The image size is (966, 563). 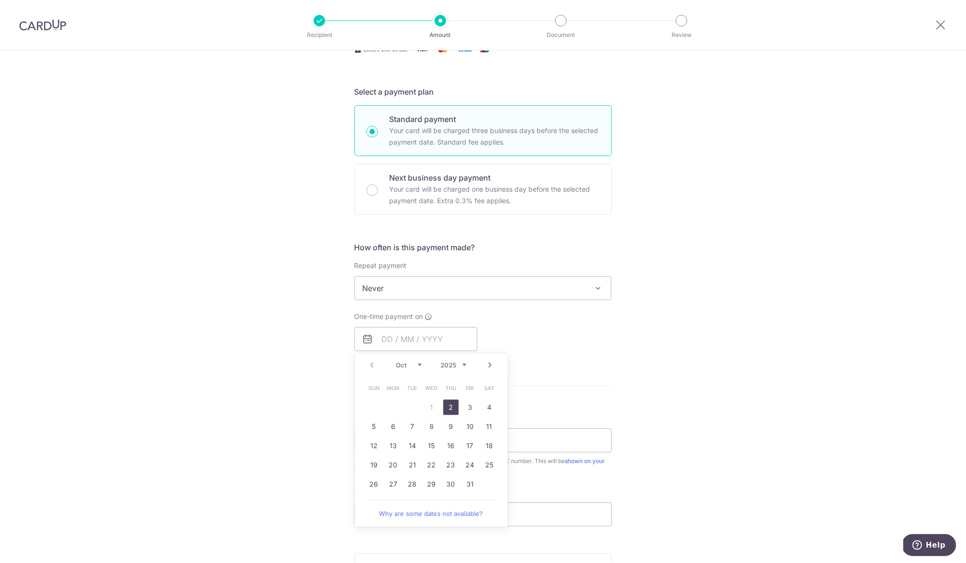 What do you see at coordinates (432, 446) in the screenshot?
I see `a: 15` at bounding box center [432, 446].